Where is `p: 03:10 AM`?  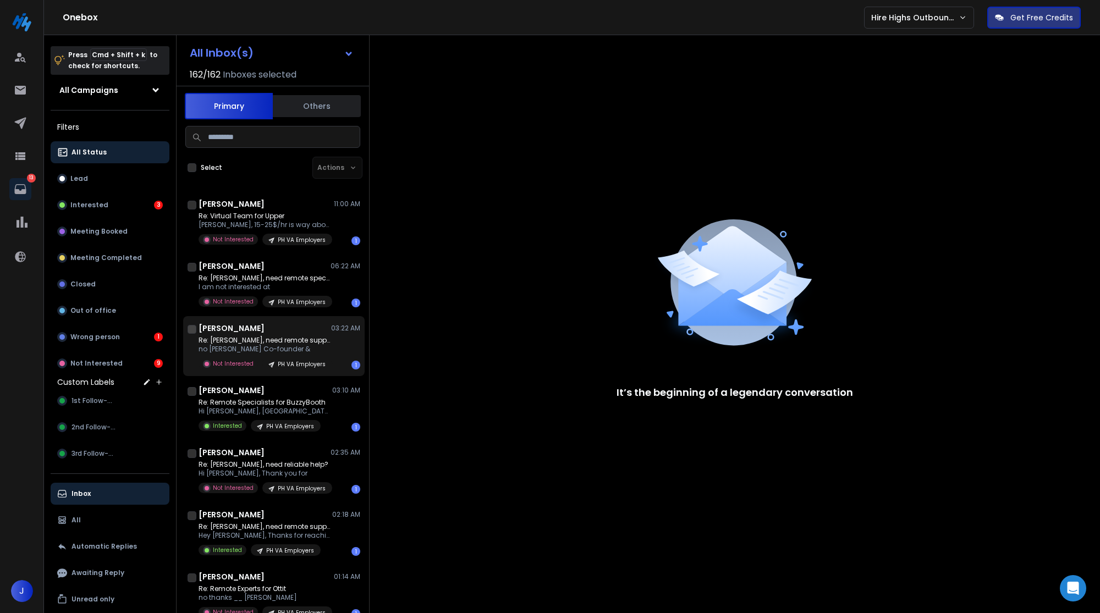 p: 03:10 AM is located at coordinates (346, 390).